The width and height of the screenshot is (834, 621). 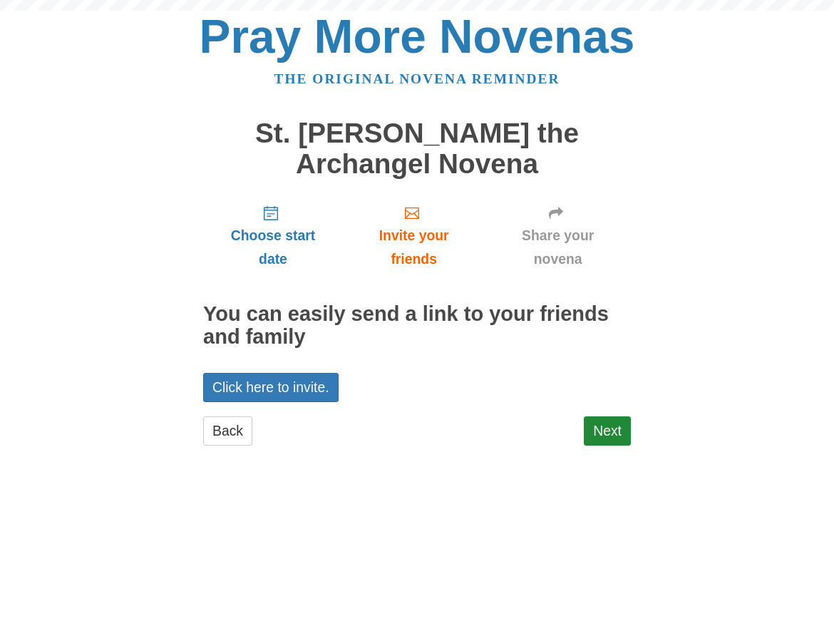 I want to click on a: Next, so click(x=607, y=430).